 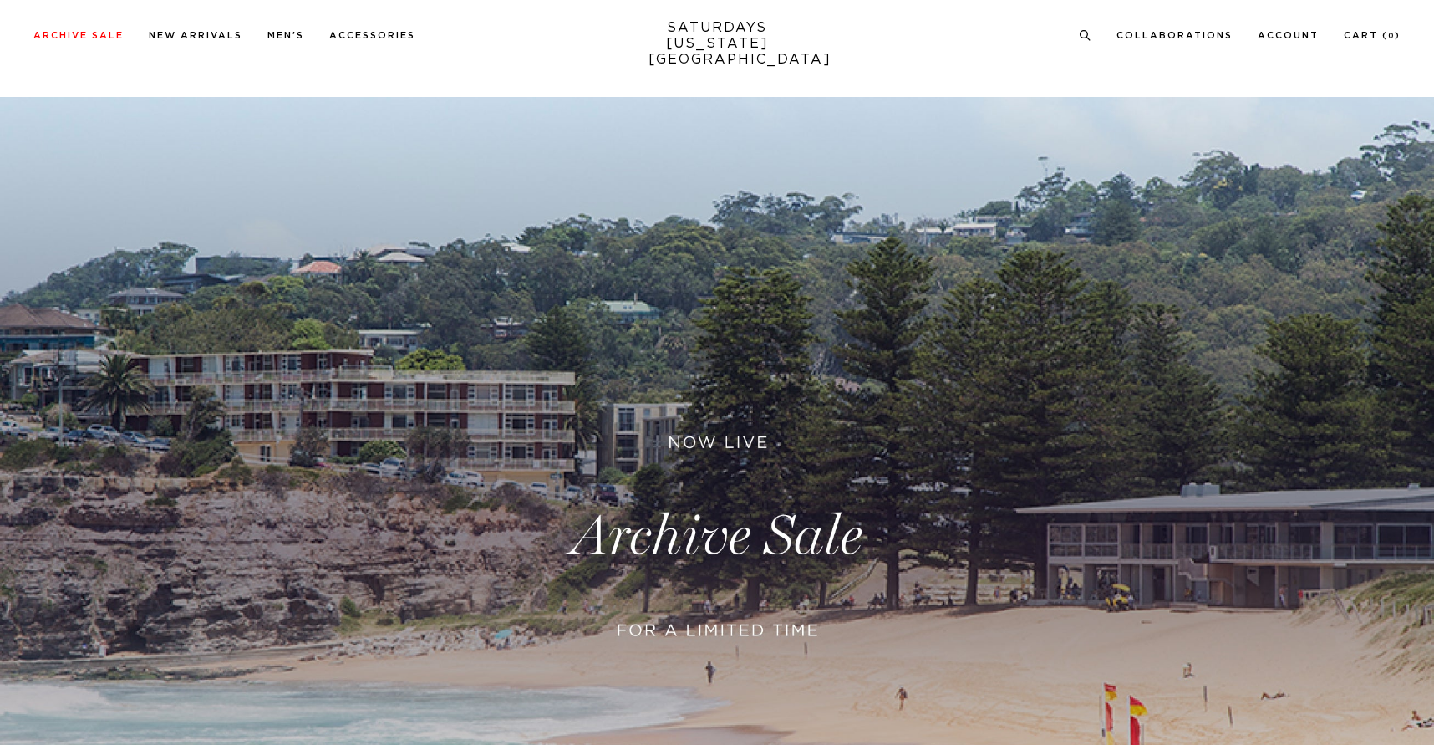 What do you see at coordinates (286, 35) in the screenshot?
I see `a: Men's` at bounding box center [286, 35].